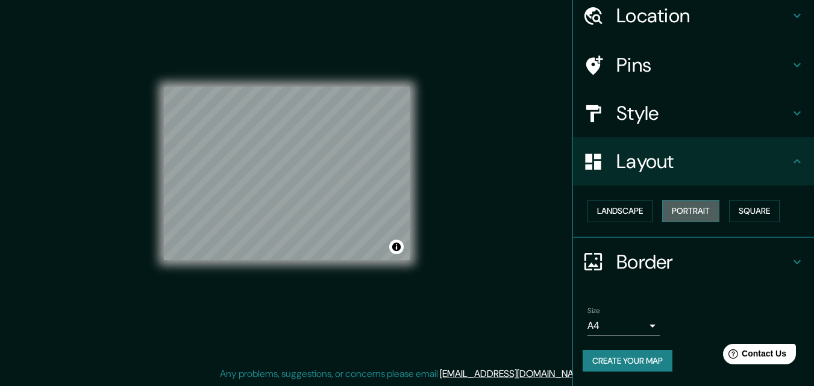 The width and height of the screenshot is (814, 386). What do you see at coordinates (703, 16) in the screenshot?
I see `h4: Location` at bounding box center [703, 16].